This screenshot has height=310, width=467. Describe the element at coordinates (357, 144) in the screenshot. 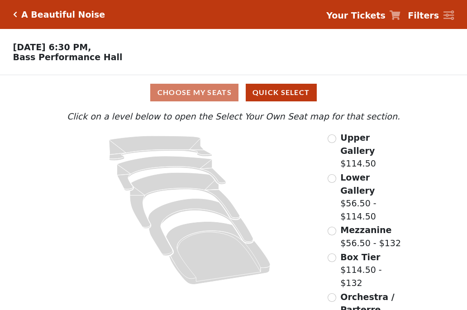

I see `span: Upper Gallery` at that location.